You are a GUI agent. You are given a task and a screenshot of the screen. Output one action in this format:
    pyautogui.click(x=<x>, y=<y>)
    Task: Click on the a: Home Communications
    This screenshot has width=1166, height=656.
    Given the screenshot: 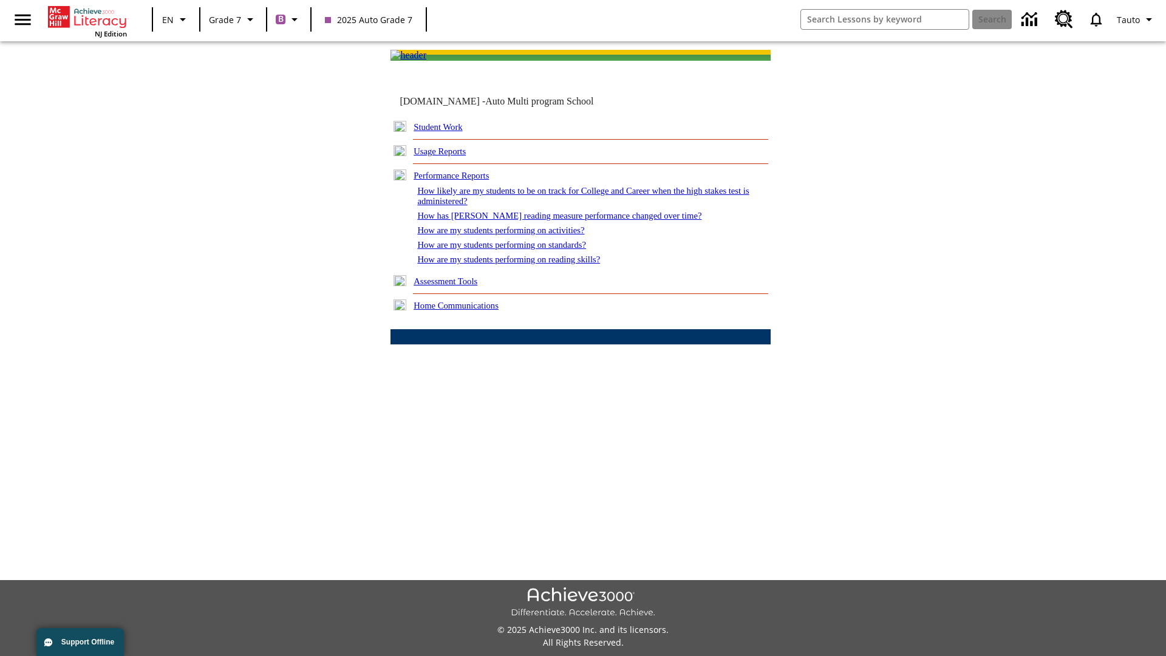 What is the action you would take?
    pyautogui.click(x=456, y=305)
    